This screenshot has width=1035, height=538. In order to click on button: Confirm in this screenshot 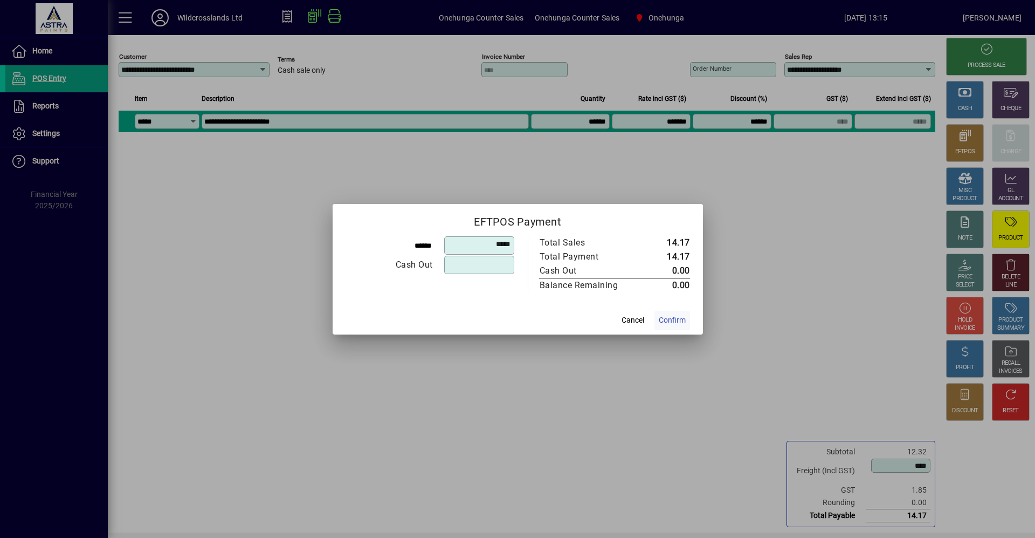, I will do `click(672, 320)`.